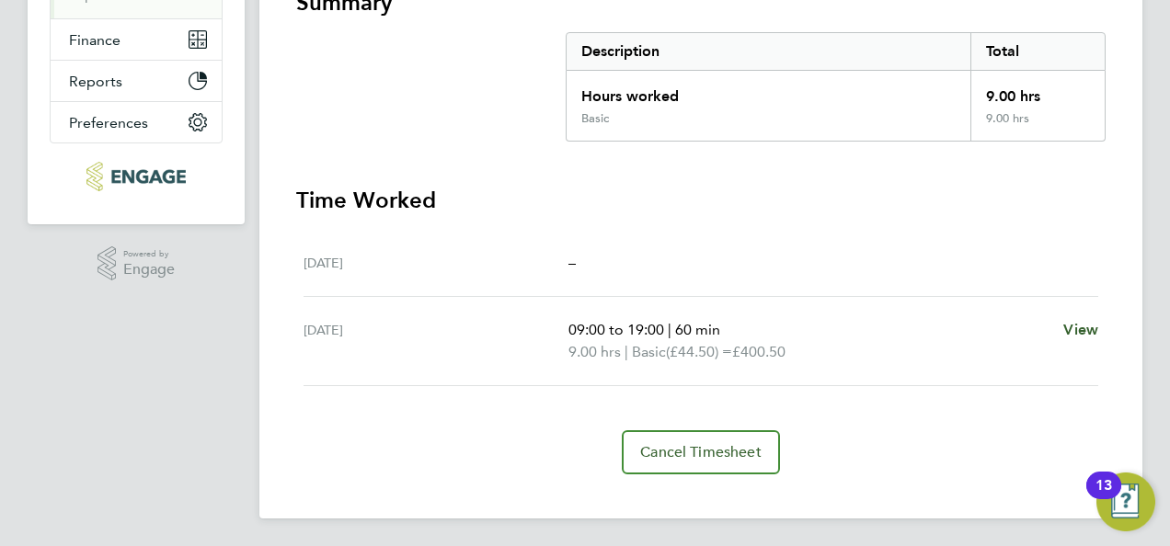  Describe the element at coordinates (701, 200) in the screenshot. I see `h3: Time Worked` at that location.